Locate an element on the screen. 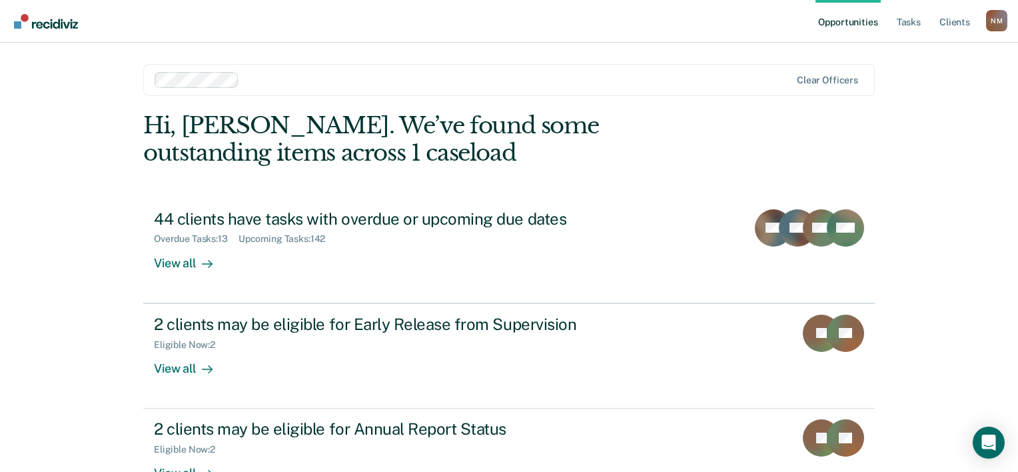 This screenshot has height=472, width=1018. div: N M is located at coordinates (997, 21).